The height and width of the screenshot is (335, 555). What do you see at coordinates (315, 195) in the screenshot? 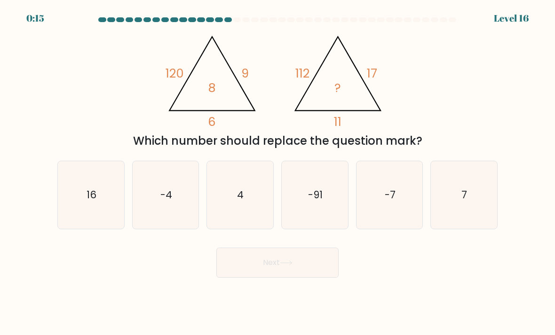
I see `text: -91` at bounding box center [315, 195].